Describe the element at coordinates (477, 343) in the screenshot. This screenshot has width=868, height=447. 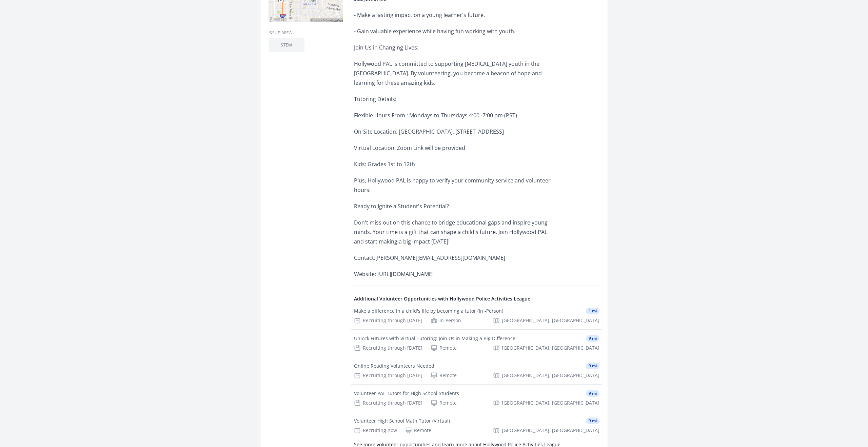
I see `a: Unlock Futures with Virtual Tutoring: Join Us in Making a Big Difference! 9 mi Recruiting through...` at that location.